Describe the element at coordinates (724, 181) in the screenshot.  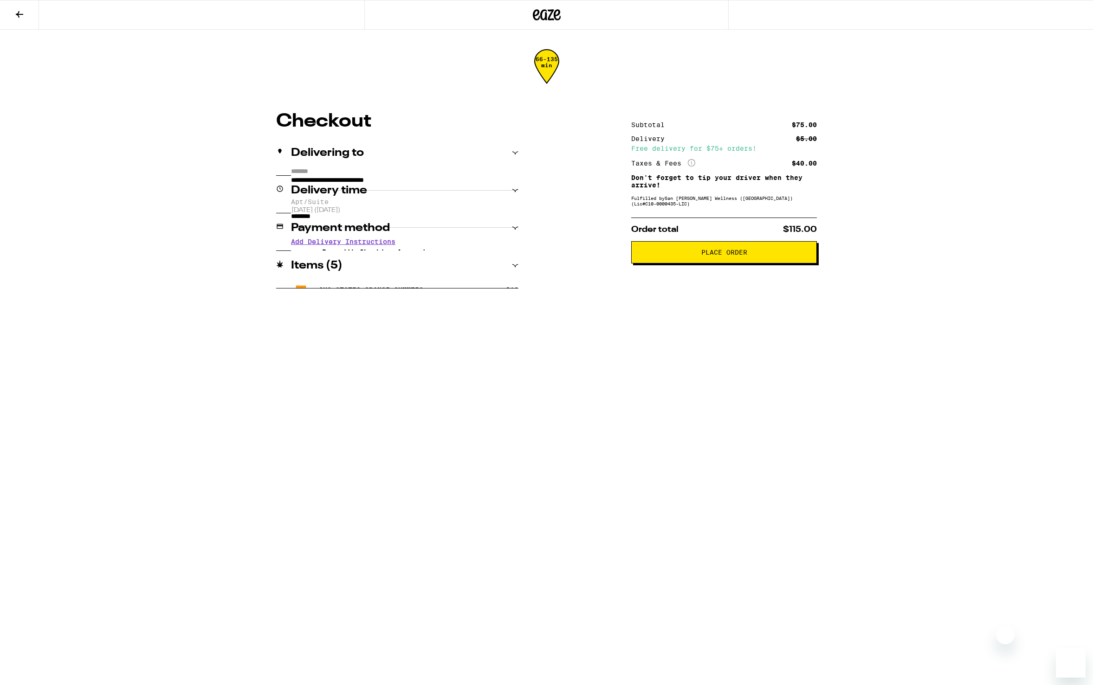
I see `p: Don't forget to tip your driver when they arrive!` at that location.